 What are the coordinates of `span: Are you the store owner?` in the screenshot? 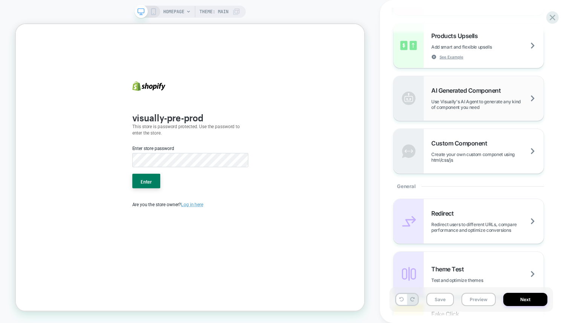 It's located at (202, 240).